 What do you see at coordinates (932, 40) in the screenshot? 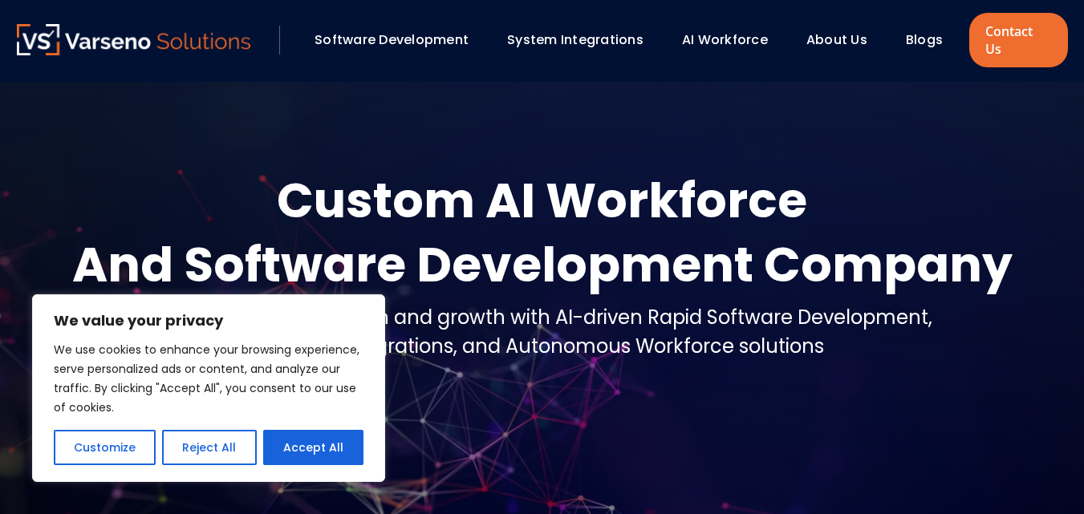
I see `div: Blogs` at bounding box center [932, 40].